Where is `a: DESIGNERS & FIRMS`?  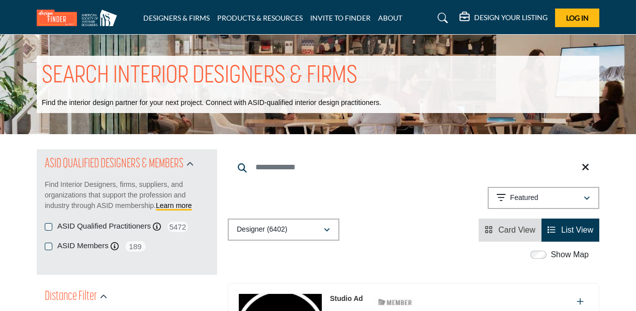
a: DESIGNERS & FIRMS is located at coordinates (176, 18).